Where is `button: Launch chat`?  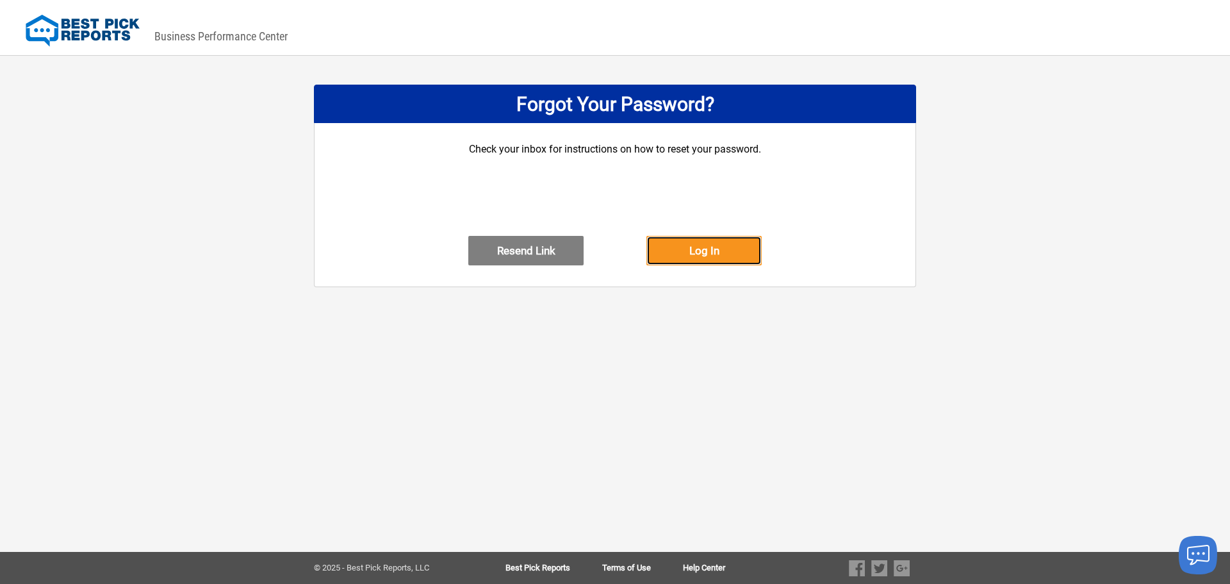 button: Launch chat is located at coordinates (1198, 555).